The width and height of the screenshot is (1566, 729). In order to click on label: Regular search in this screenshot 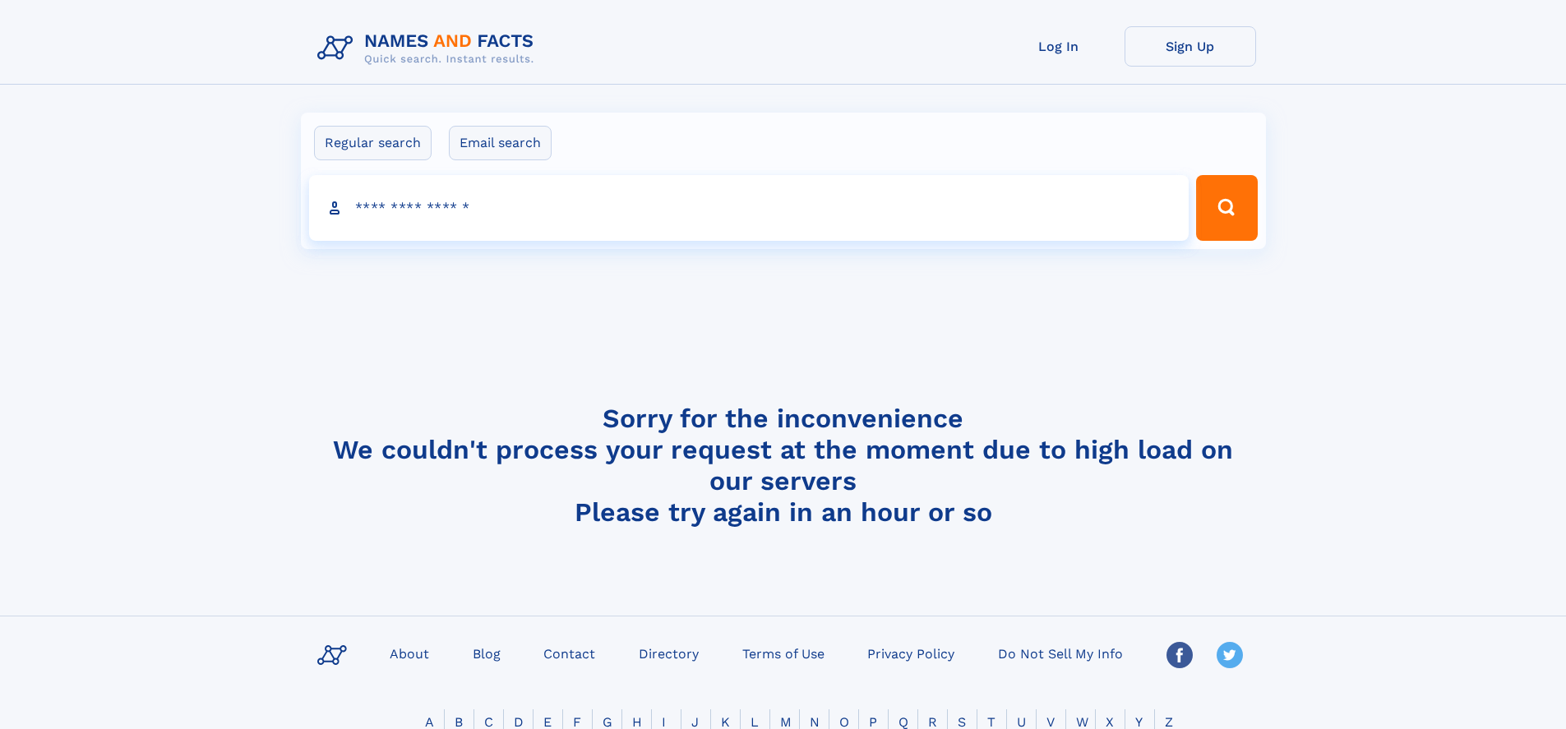, I will do `click(372, 143)`.